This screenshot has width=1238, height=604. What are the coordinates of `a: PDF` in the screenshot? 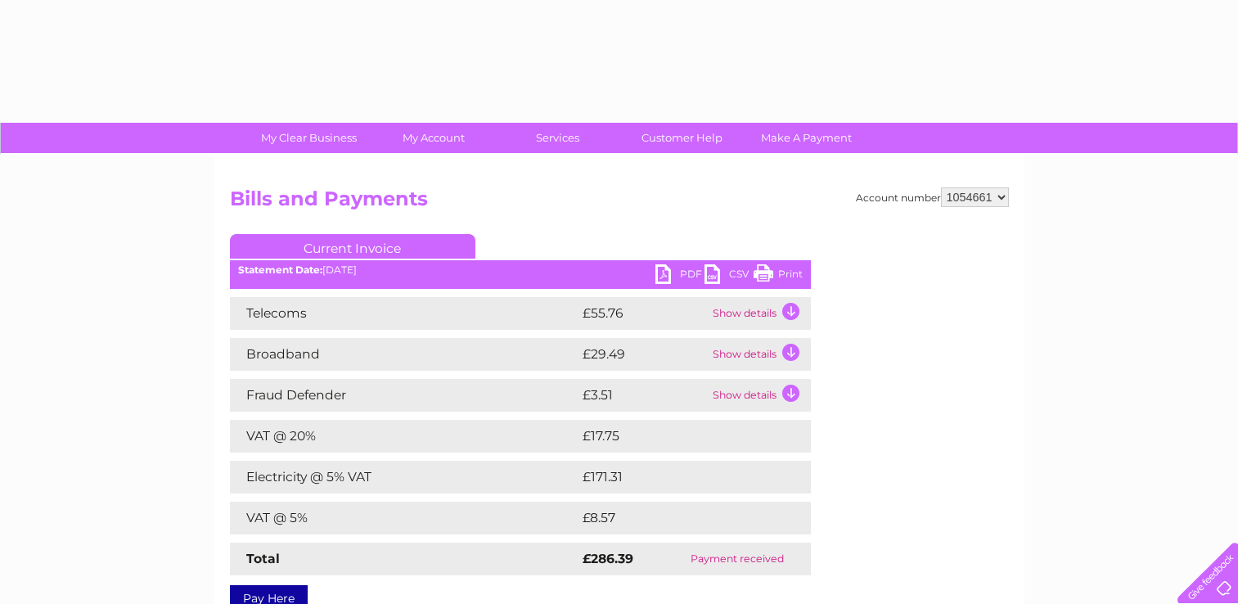 It's located at (680, 276).